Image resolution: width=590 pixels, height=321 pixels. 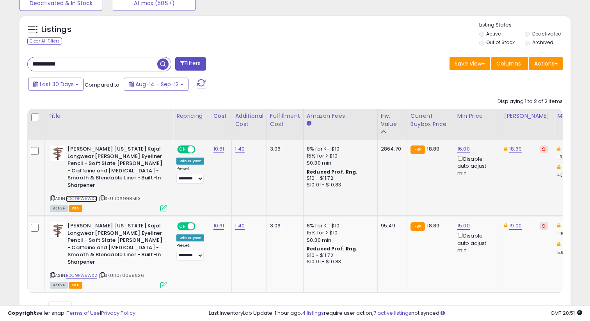 What do you see at coordinates (57, 84) in the screenshot?
I see `span: Last 30 Days` at bounding box center [57, 84].